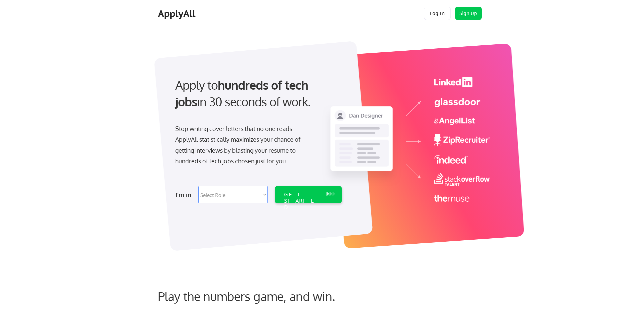 This screenshot has height=315, width=636. Describe the element at coordinates (244, 145) in the screenshot. I see `div: Stop writing cover letters that no one reads. ApplyAll statistically maximizes your chance of get...` at that location.